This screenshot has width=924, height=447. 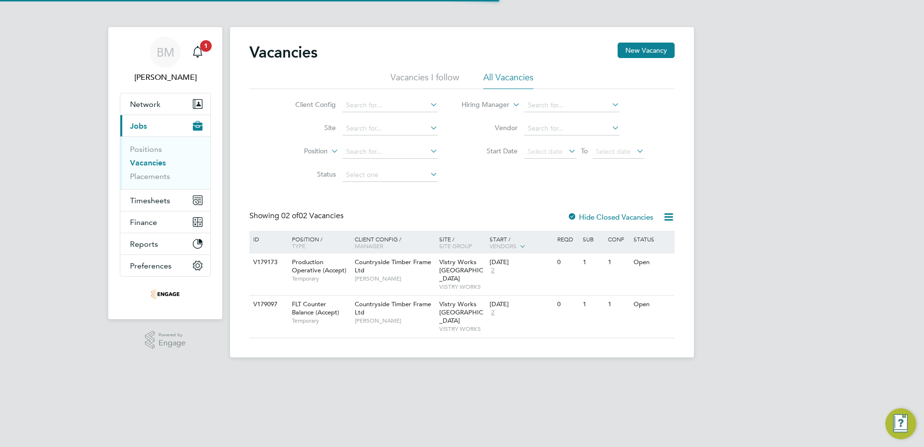 I want to click on span: Engage, so click(x=172, y=343).